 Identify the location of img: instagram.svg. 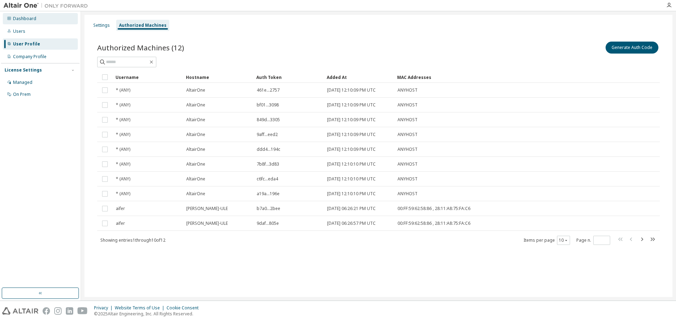
(58, 311).